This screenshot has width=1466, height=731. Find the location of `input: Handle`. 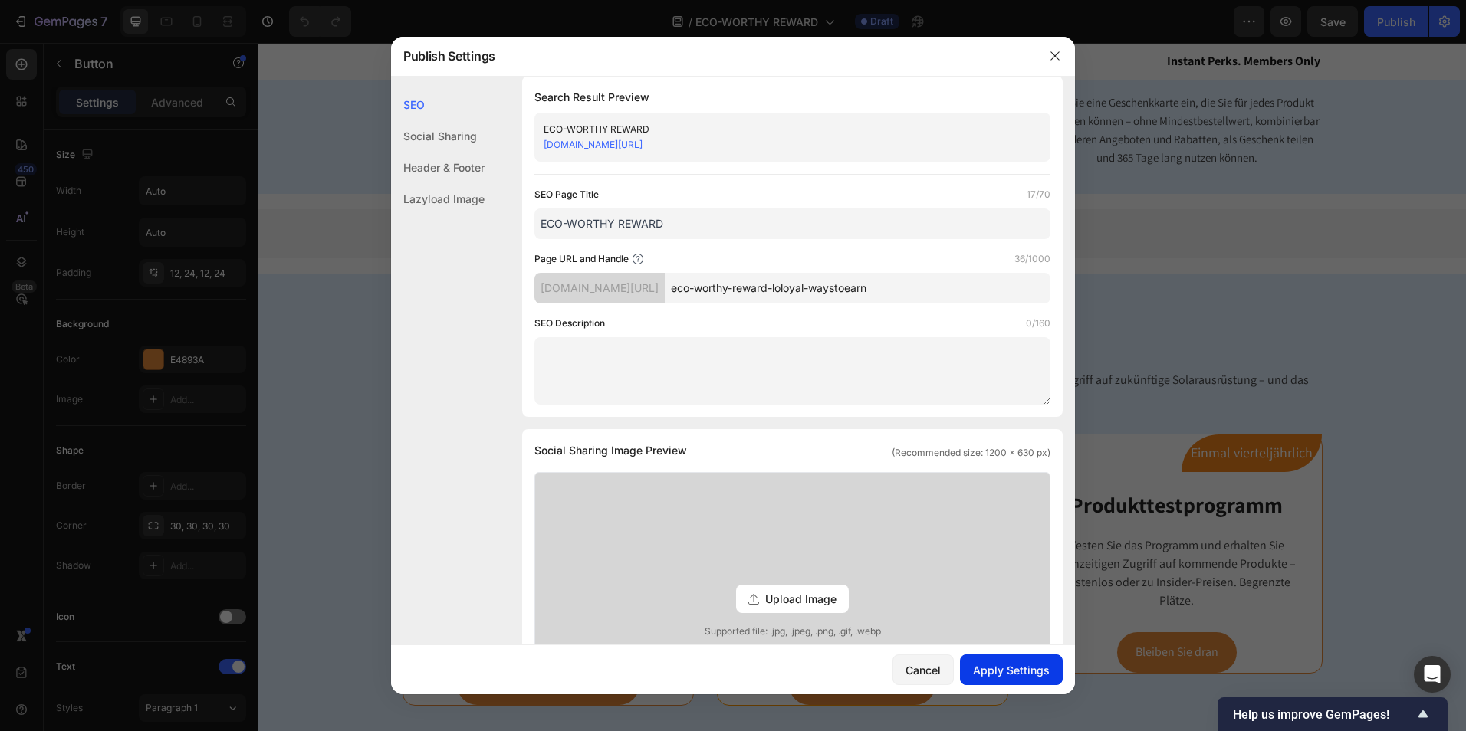

input: Handle is located at coordinates (857, 288).